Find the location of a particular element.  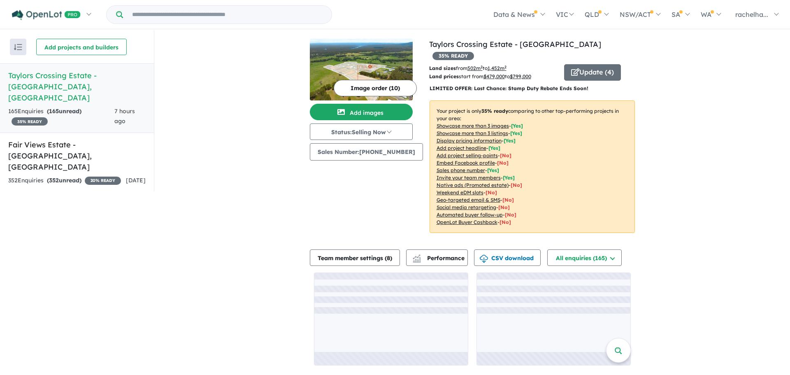

img: bar-chart.svg is located at coordinates (417, 260).